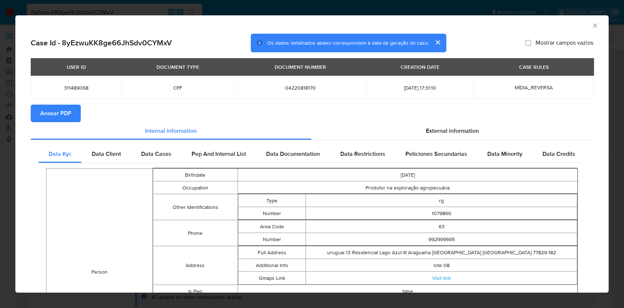 This screenshot has height=308, width=624. What do you see at coordinates (408, 291) in the screenshot?
I see `td: false` at bounding box center [408, 291].